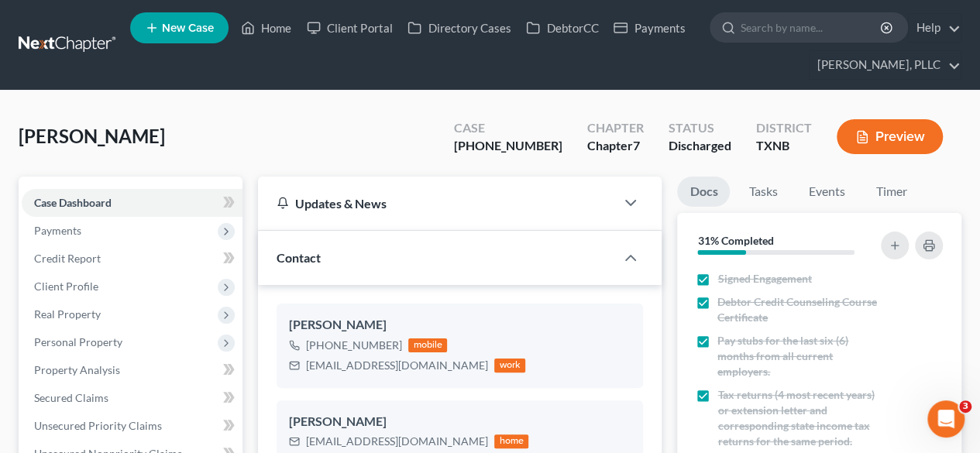 The height and width of the screenshot is (453, 980). What do you see at coordinates (891, 191) in the screenshot?
I see `a: Timer` at bounding box center [891, 191].